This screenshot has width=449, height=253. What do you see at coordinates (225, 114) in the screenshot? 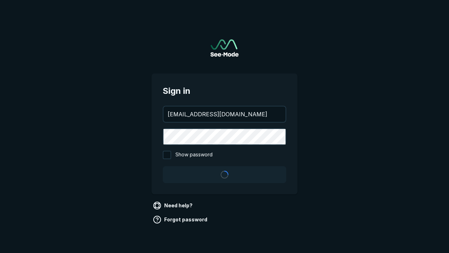
I see `input: your@email.com` at bounding box center [225, 114].